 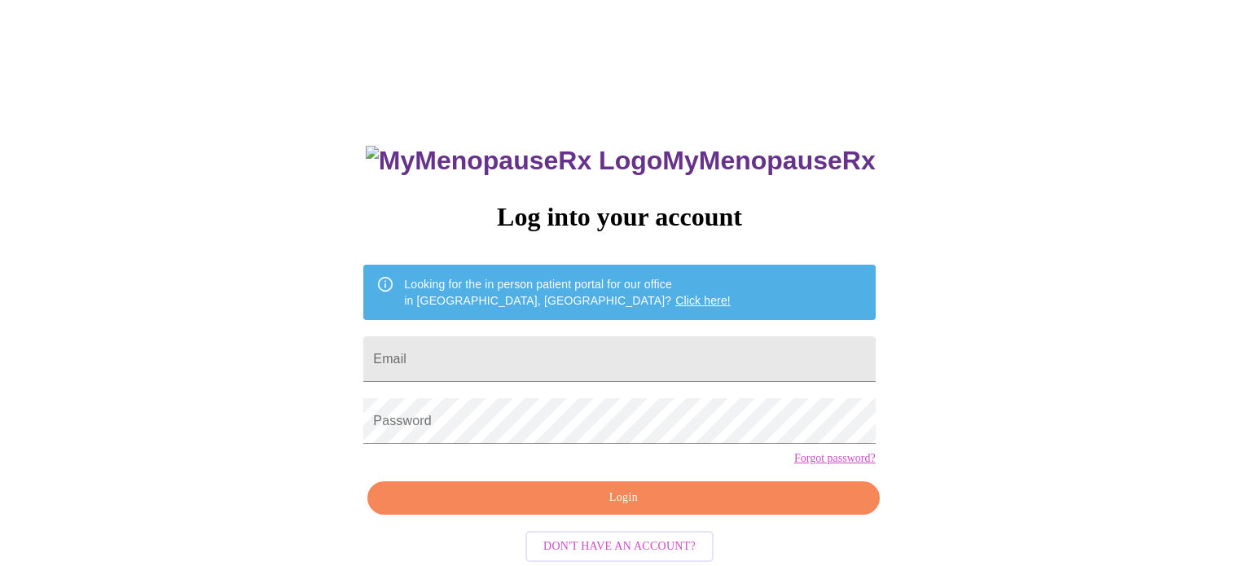 I want to click on a: Don't have an account?, so click(x=619, y=544).